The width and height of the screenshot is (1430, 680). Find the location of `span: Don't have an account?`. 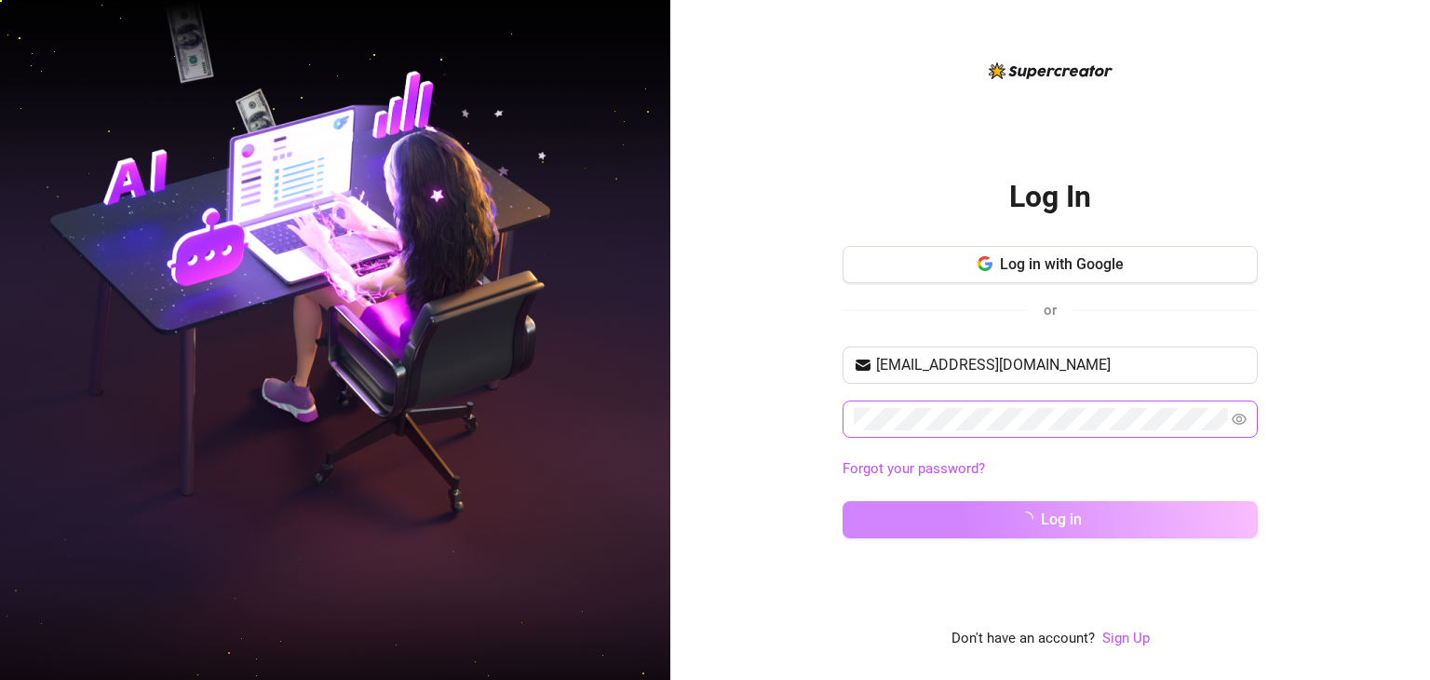

span: Don't have an account? is located at coordinates (1023, 639).